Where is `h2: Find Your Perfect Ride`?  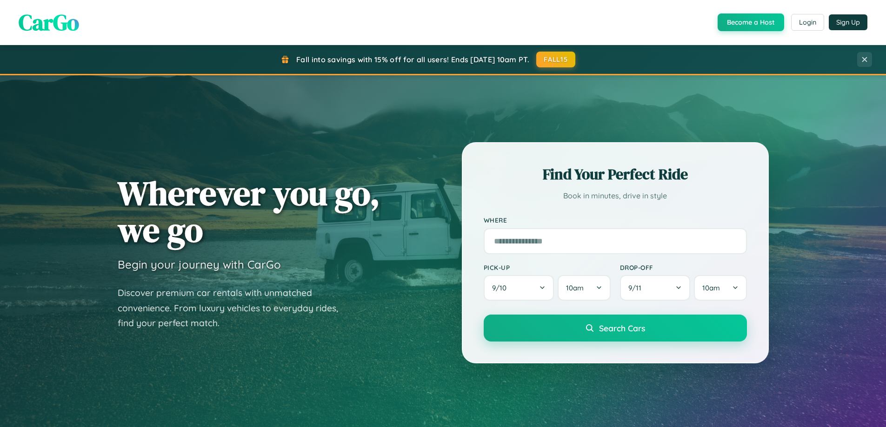 h2: Find Your Perfect Ride is located at coordinates (615, 174).